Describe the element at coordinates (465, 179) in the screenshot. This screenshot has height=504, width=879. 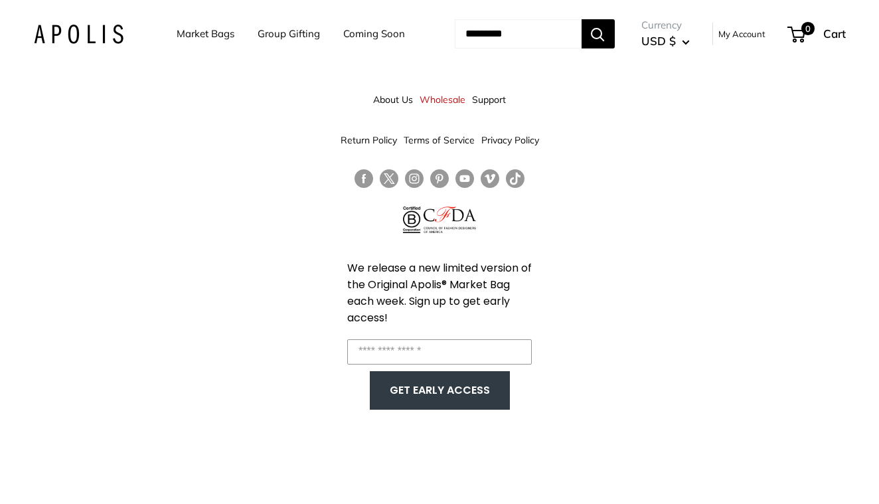
I see `a: Follow us on YouTube` at that location.